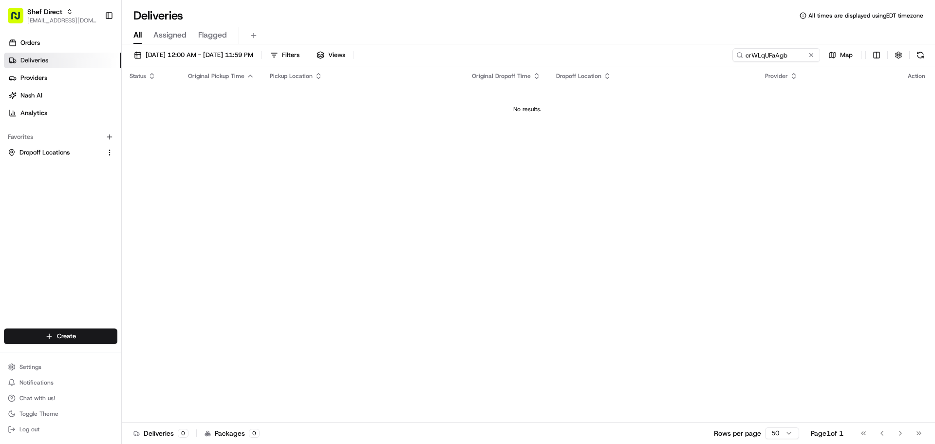  I want to click on span: Map, so click(847, 55).